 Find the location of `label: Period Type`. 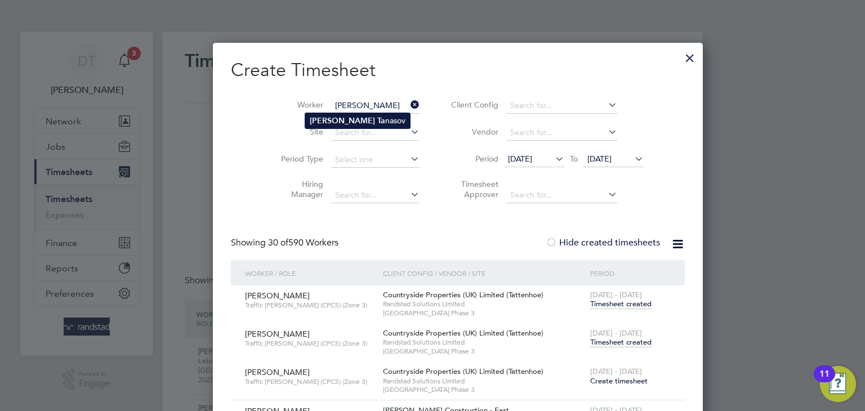

label: Period Type is located at coordinates (298, 159).